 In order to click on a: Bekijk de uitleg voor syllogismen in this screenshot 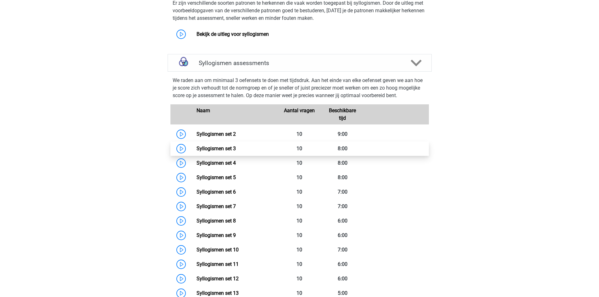, I will do `click(233, 34)`.